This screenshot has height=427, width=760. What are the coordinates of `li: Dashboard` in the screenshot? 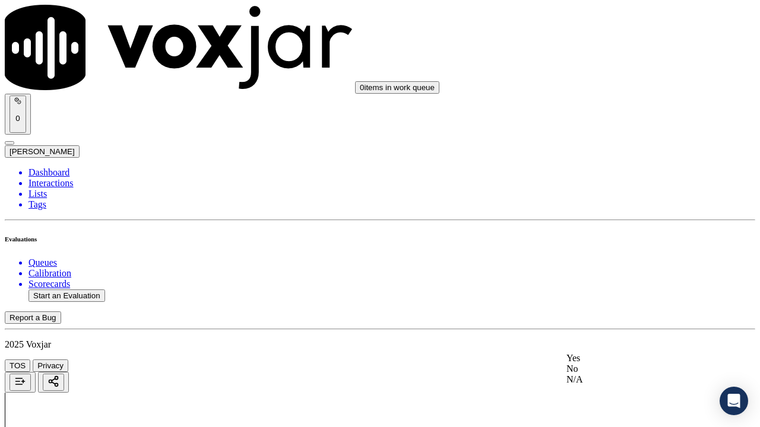 It's located at (392, 173).